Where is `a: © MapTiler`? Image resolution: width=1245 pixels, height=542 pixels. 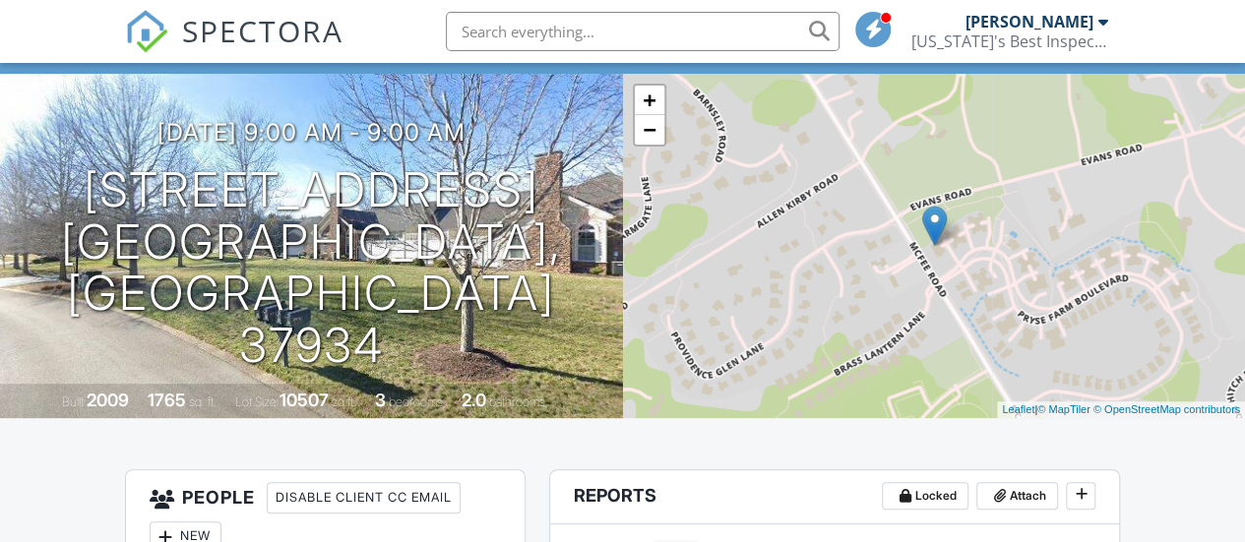
a: © MapTiler is located at coordinates (1064, 409).